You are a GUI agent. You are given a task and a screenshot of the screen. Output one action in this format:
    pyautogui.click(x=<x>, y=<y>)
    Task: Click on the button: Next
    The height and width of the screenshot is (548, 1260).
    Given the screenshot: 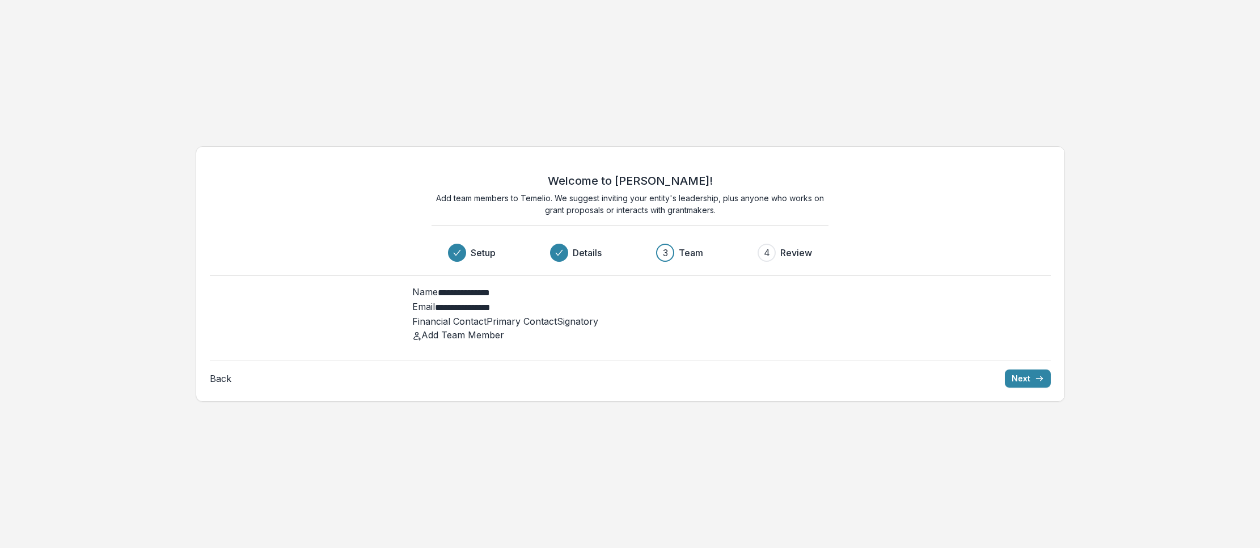 What is the action you would take?
    pyautogui.click(x=1027, y=379)
    